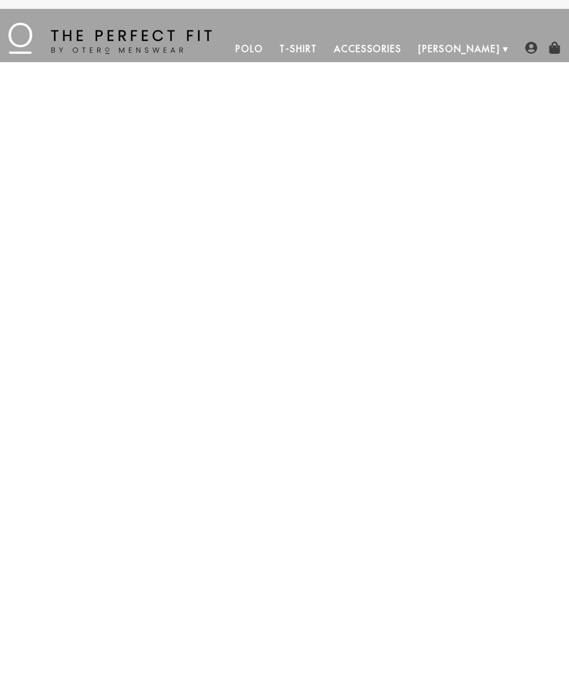  Describe the element at coordinates (531, 48) in the screenshot. I see `img: user-account-icon.png` at that location.